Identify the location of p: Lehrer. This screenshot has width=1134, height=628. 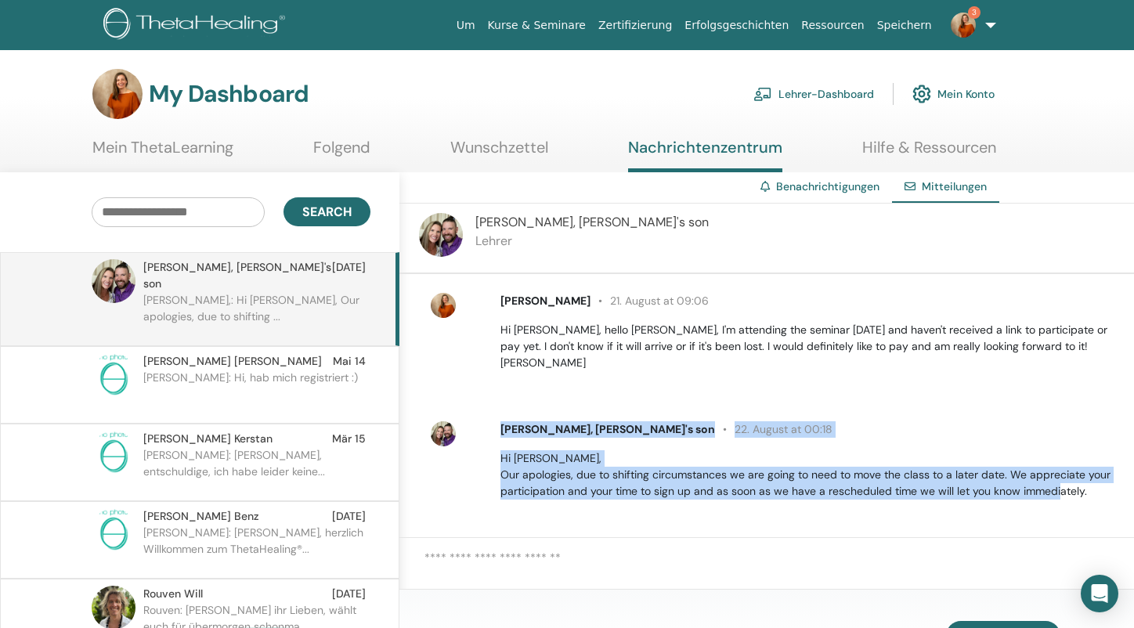
(592, 241).